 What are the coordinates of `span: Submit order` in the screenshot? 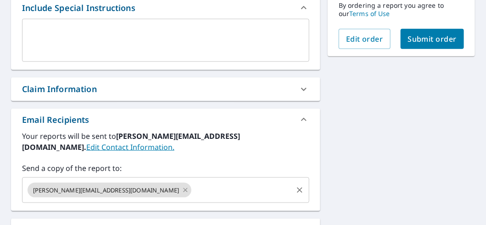 It's located at (432, 39).